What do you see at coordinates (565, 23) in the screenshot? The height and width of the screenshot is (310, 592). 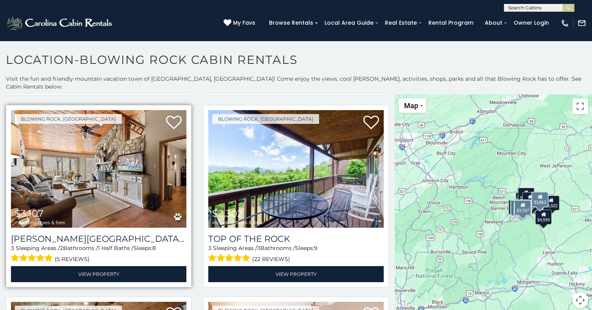 I see `img: phone-regular-white.png` at bounding box center [565, 23].